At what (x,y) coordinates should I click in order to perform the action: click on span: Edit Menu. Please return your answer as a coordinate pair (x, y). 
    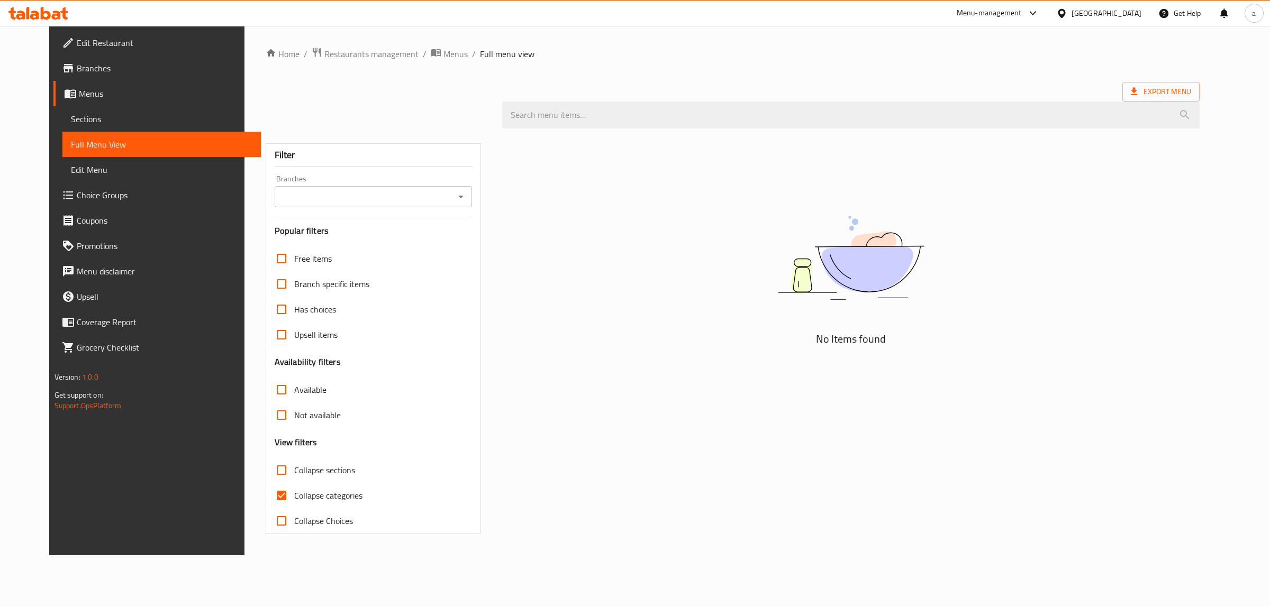
    Looking at the image, I should click on (162, 170).